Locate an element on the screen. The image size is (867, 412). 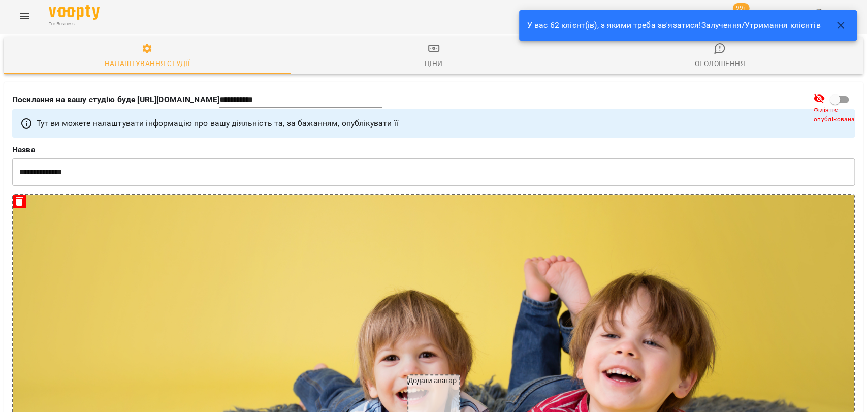
span: 99+ is located at coordinates (741, 8).